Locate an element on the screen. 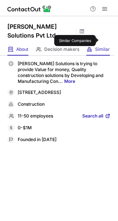  span: Search all is located at coordinates (93, 117).